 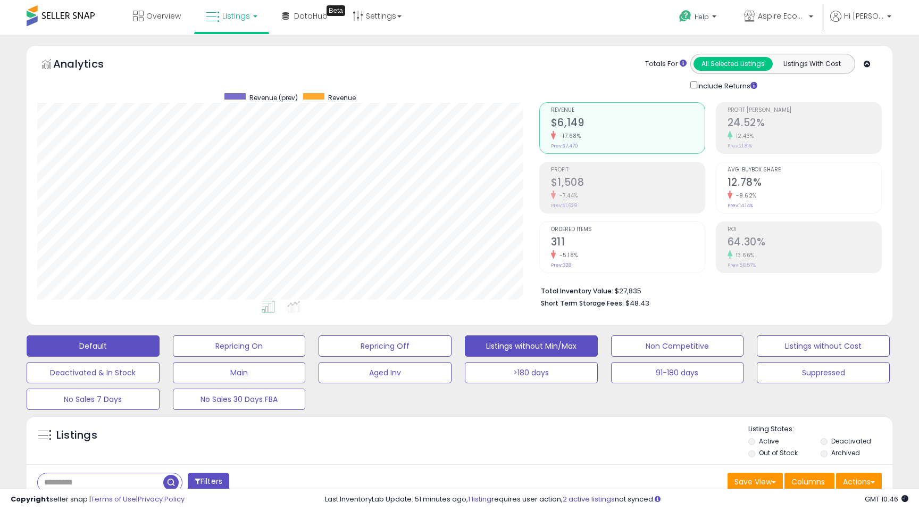 What do you see at coordinates (564, 146) in the screenshot?
I see `small: Prev: $7,470` at bounding box center [564, 146].